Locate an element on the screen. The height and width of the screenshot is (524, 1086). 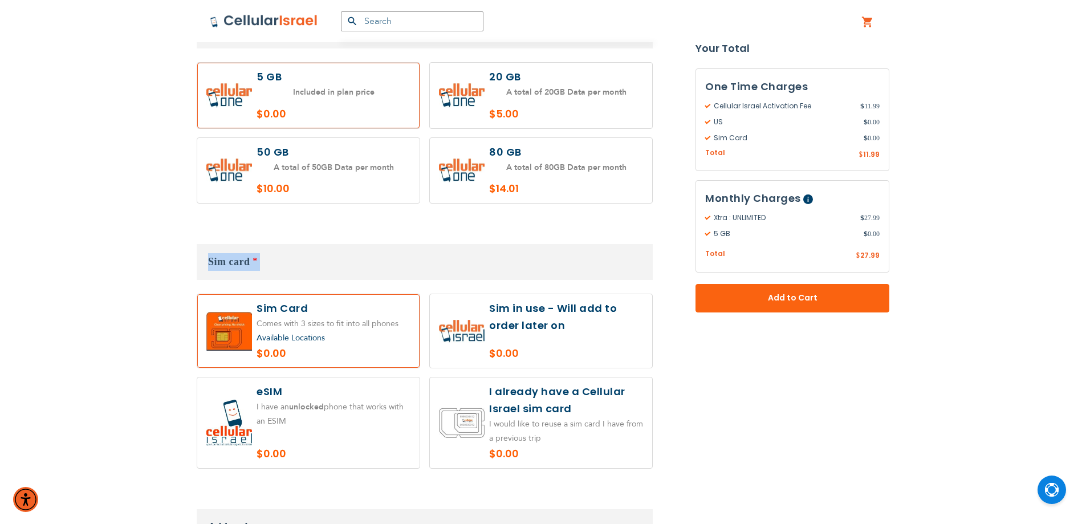
img: Cellular Israel Logo is located at coordinates (264, 21).